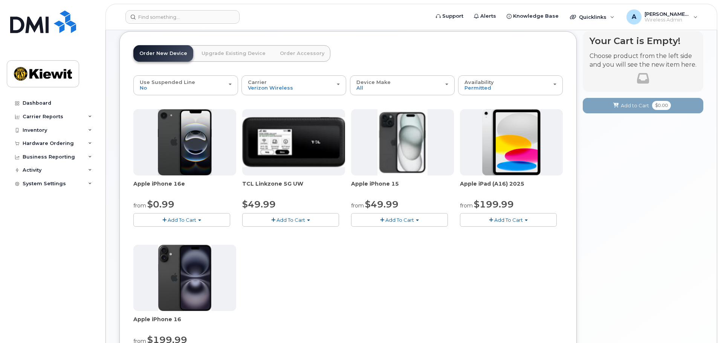  I want to click on div: Apple iPhone 16, so click(185, 323).